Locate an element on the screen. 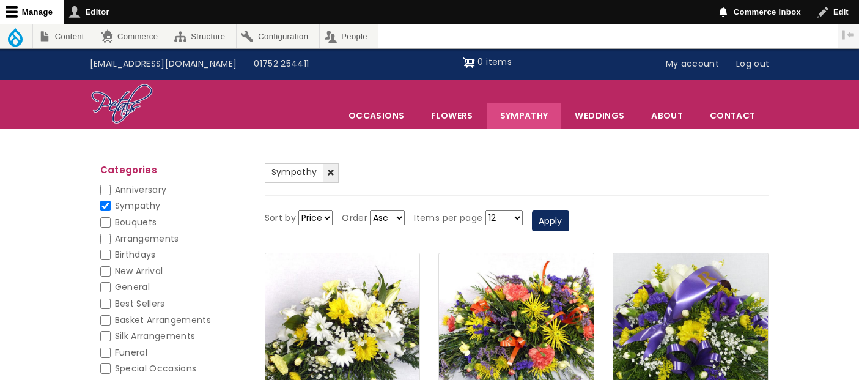 This screenshot has height=380, width=859. span: Anniversary is located at coordinates (141, 189).